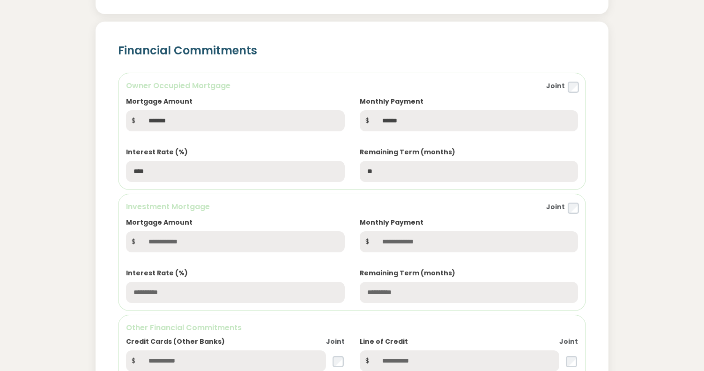 The image size is (704, 371). What do you see at coordinates (175, 341) in the screenshot?
I see `label: Credit Cards (Other Banks)` at bounding box center [175, 341].